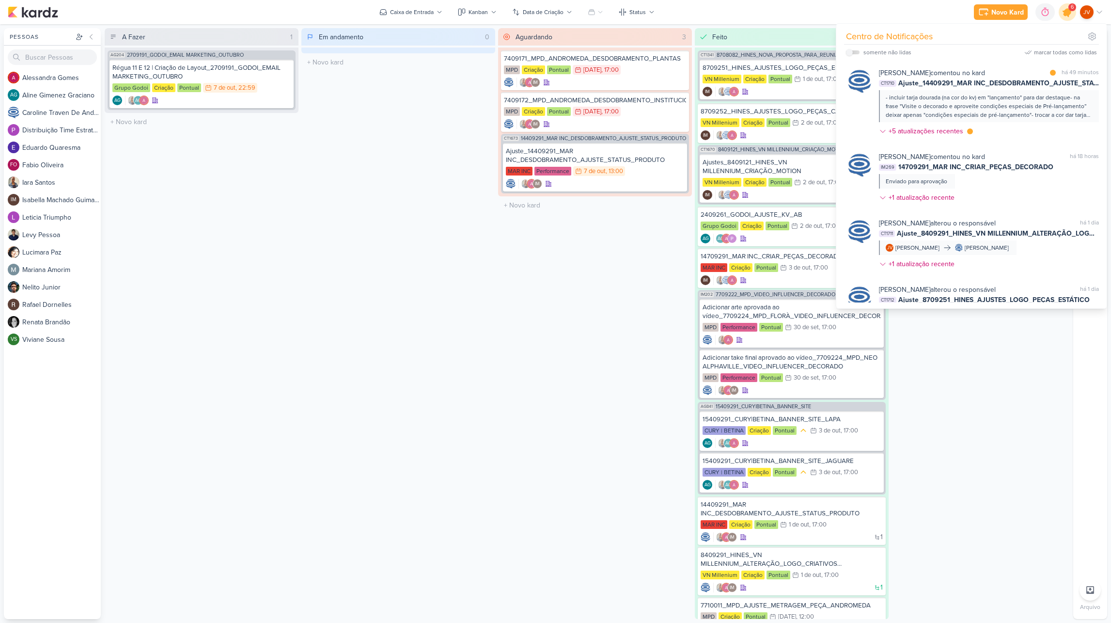  I want to click on p: FO, so click(14, 165).